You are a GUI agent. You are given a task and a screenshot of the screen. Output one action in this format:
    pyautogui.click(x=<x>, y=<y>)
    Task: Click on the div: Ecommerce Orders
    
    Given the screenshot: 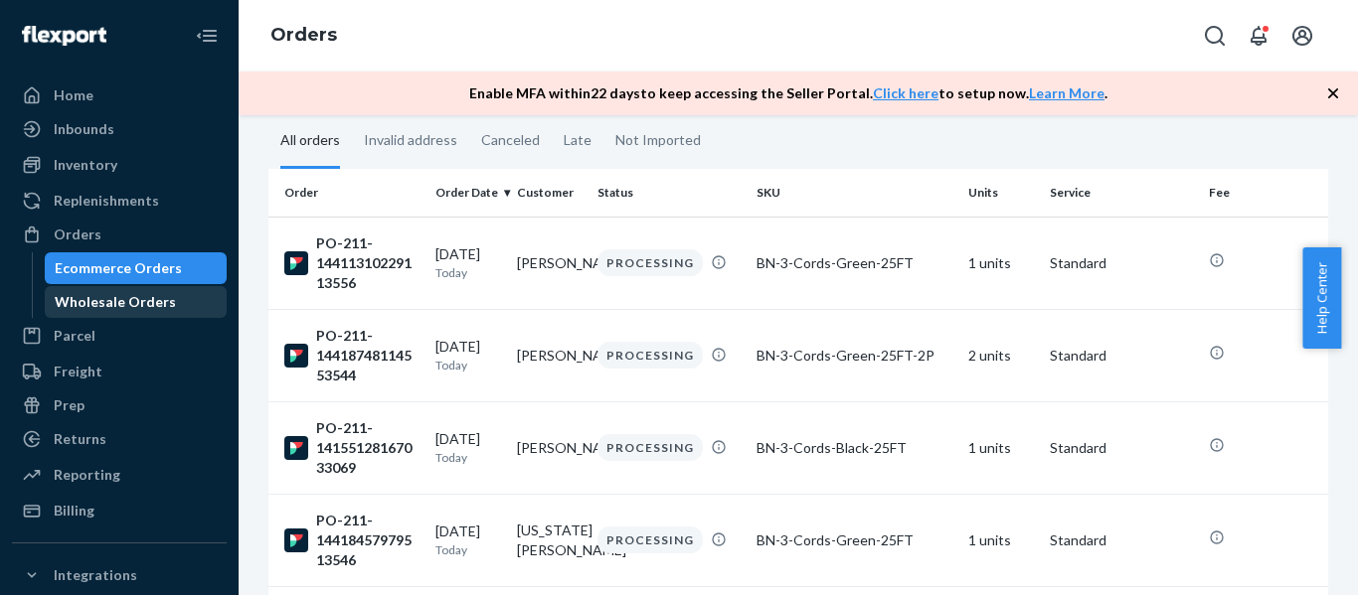 What is the action you would take?
    pyautogui.click(x=118, y=268)
    